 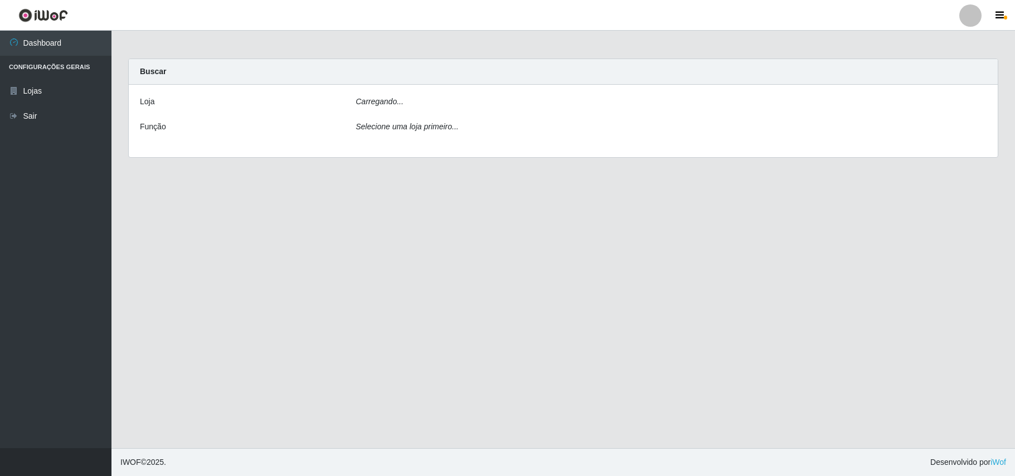 What do you see at coordinates (130, 462) in the screenshot?
I see `span: IWOF` at bounding box center [130, 462].